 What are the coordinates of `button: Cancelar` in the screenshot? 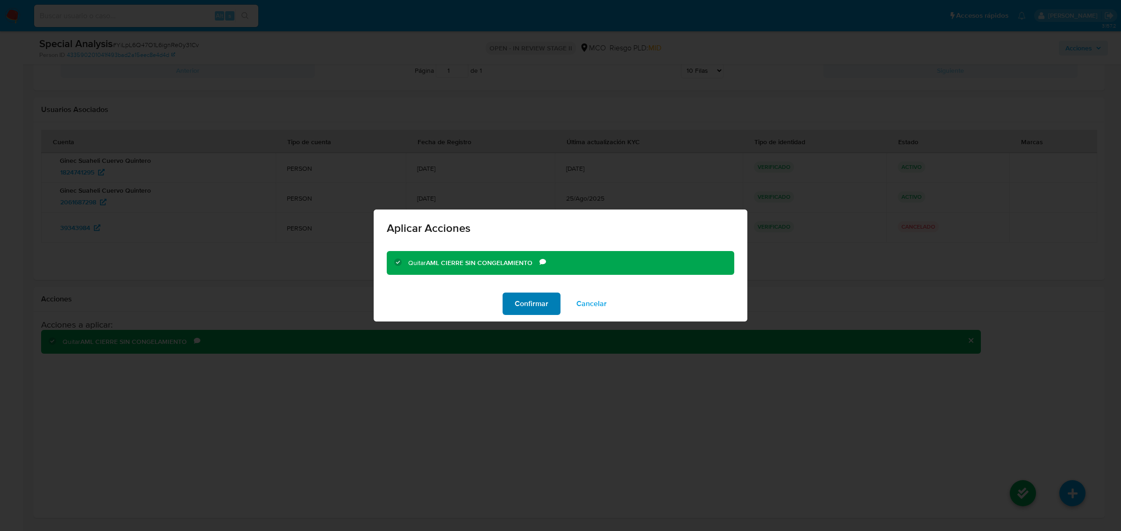 It's located at (591, 304).